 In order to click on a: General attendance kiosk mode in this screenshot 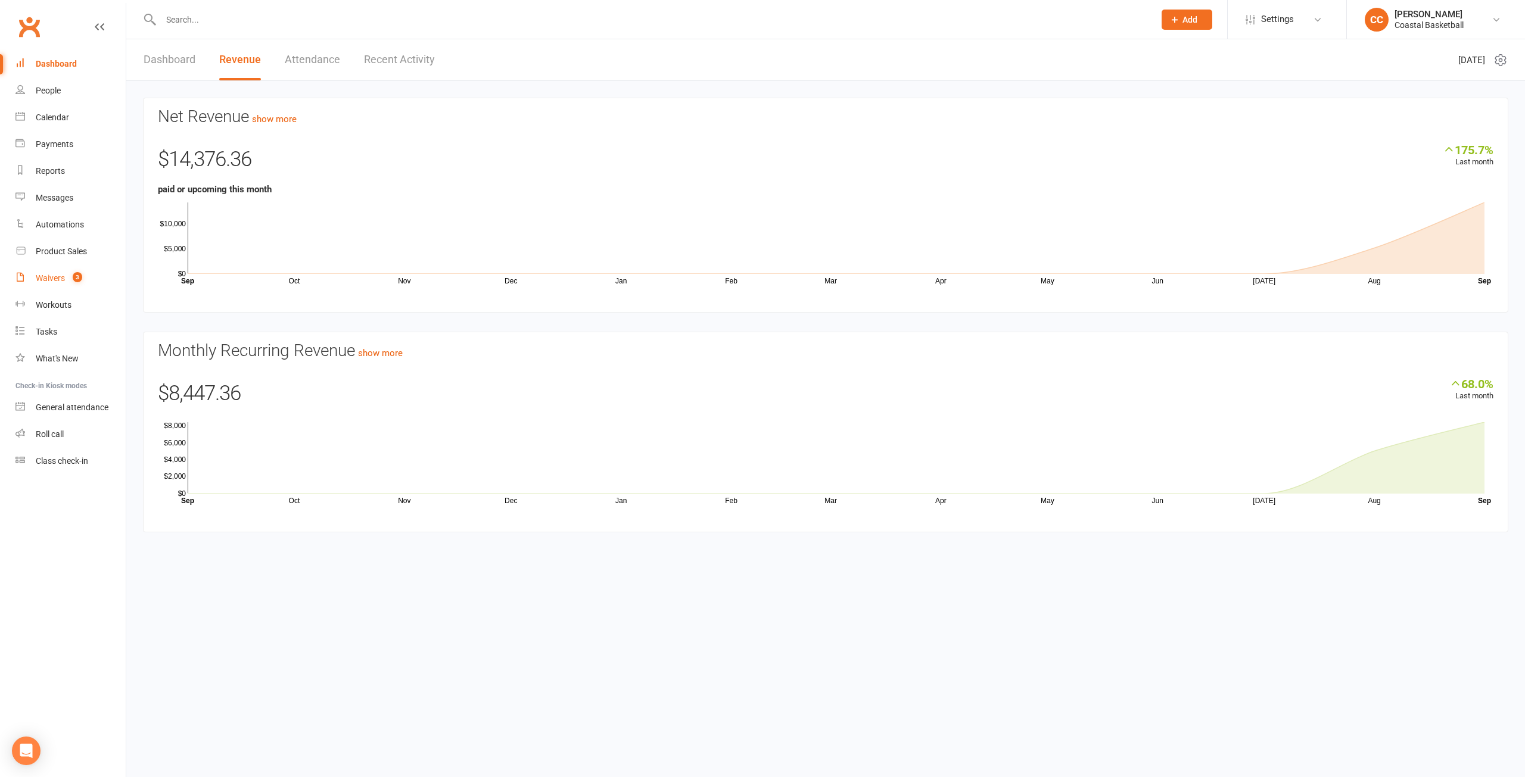, I will do `click(70, 407)`.